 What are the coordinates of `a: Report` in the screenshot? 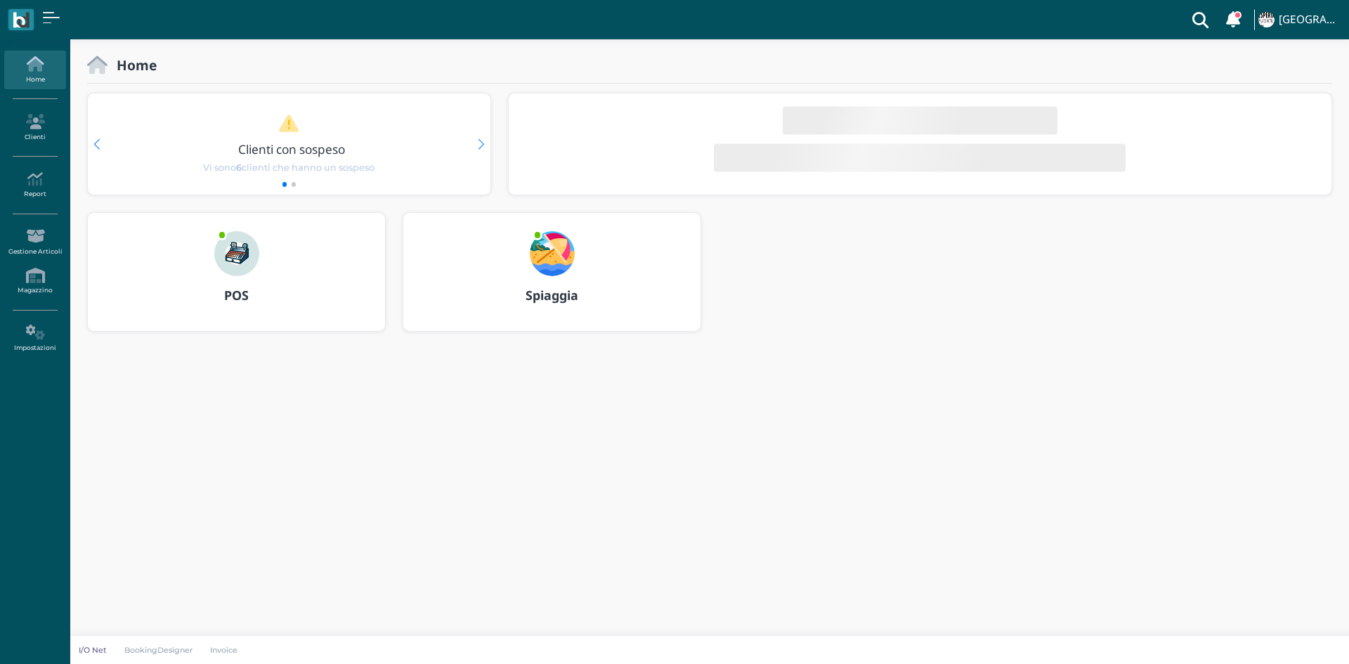 It's located at (34, 185).